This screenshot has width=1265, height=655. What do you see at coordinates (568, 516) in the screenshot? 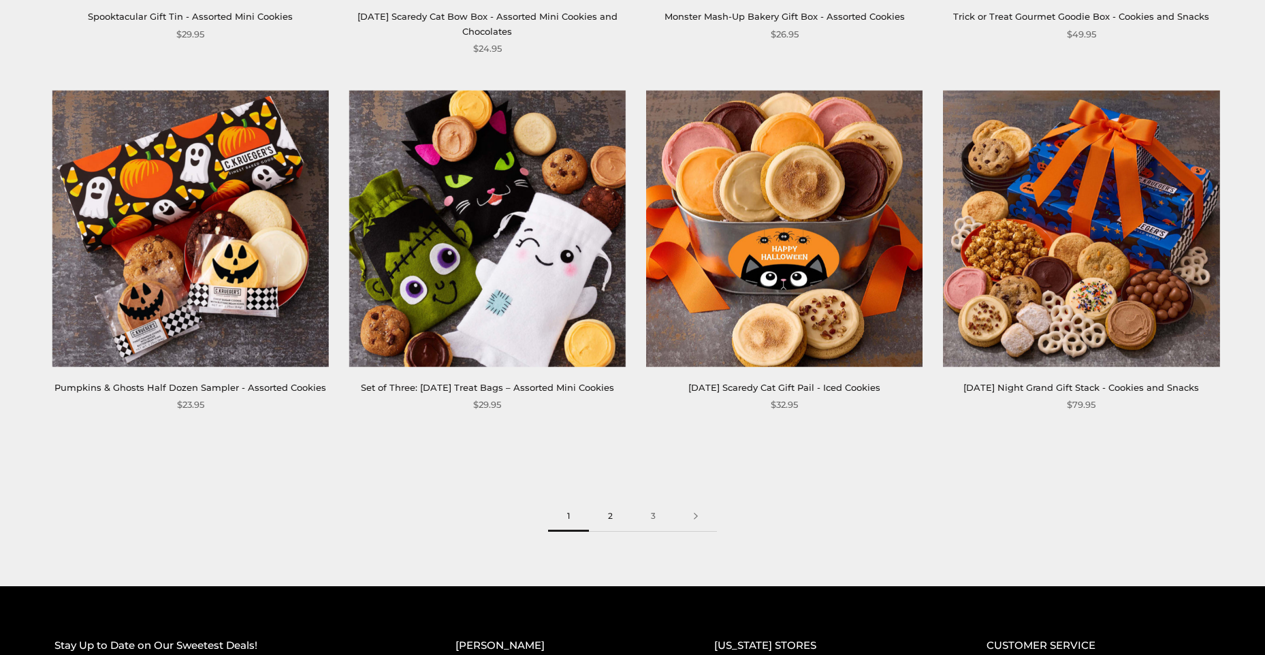
I see `span: 1` at bounding box center [568, 516].